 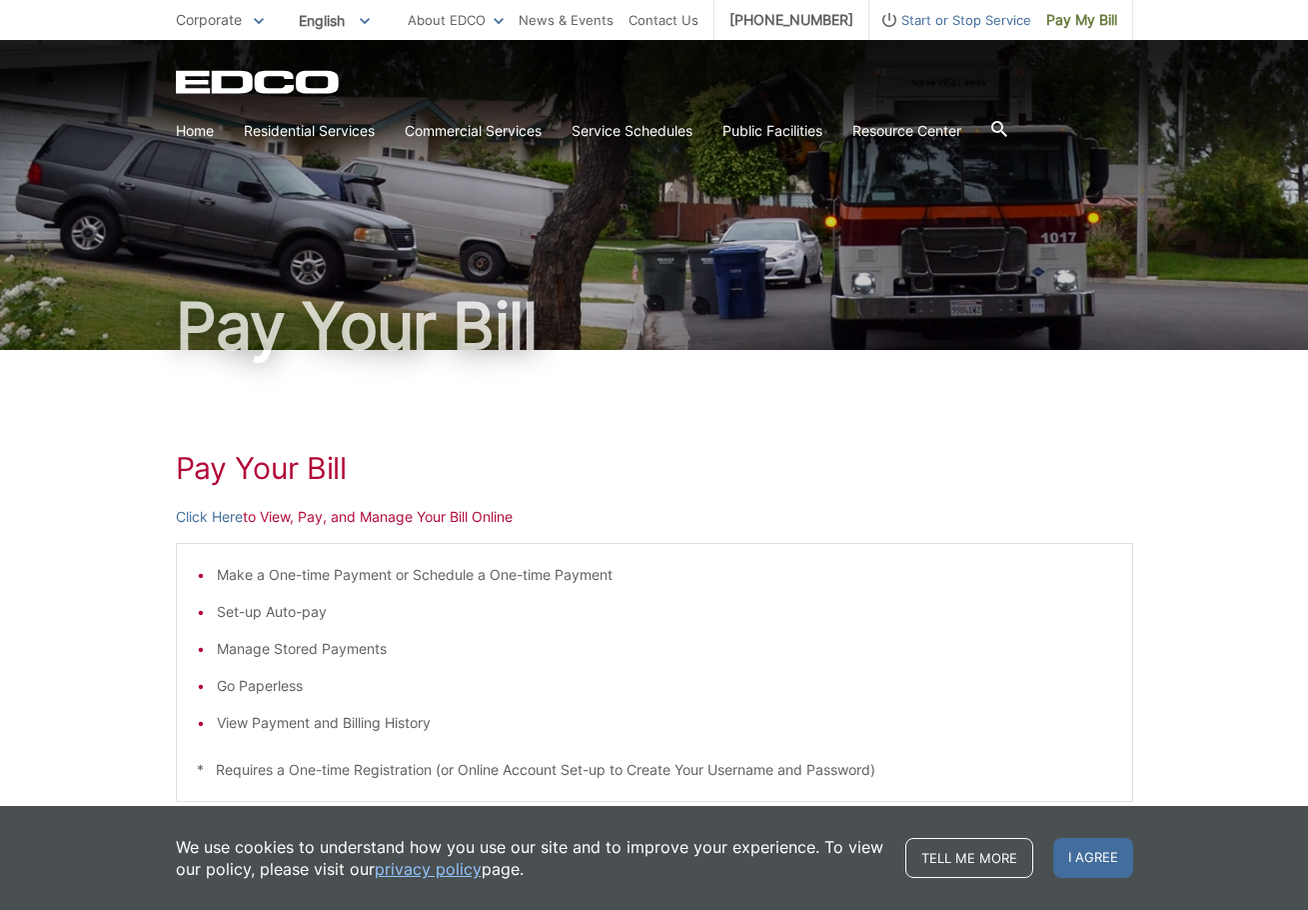 What do you see at coordinates (907, 131) in the screenshot?
I see `a: Resource Center` at bounding box center [907, 131].